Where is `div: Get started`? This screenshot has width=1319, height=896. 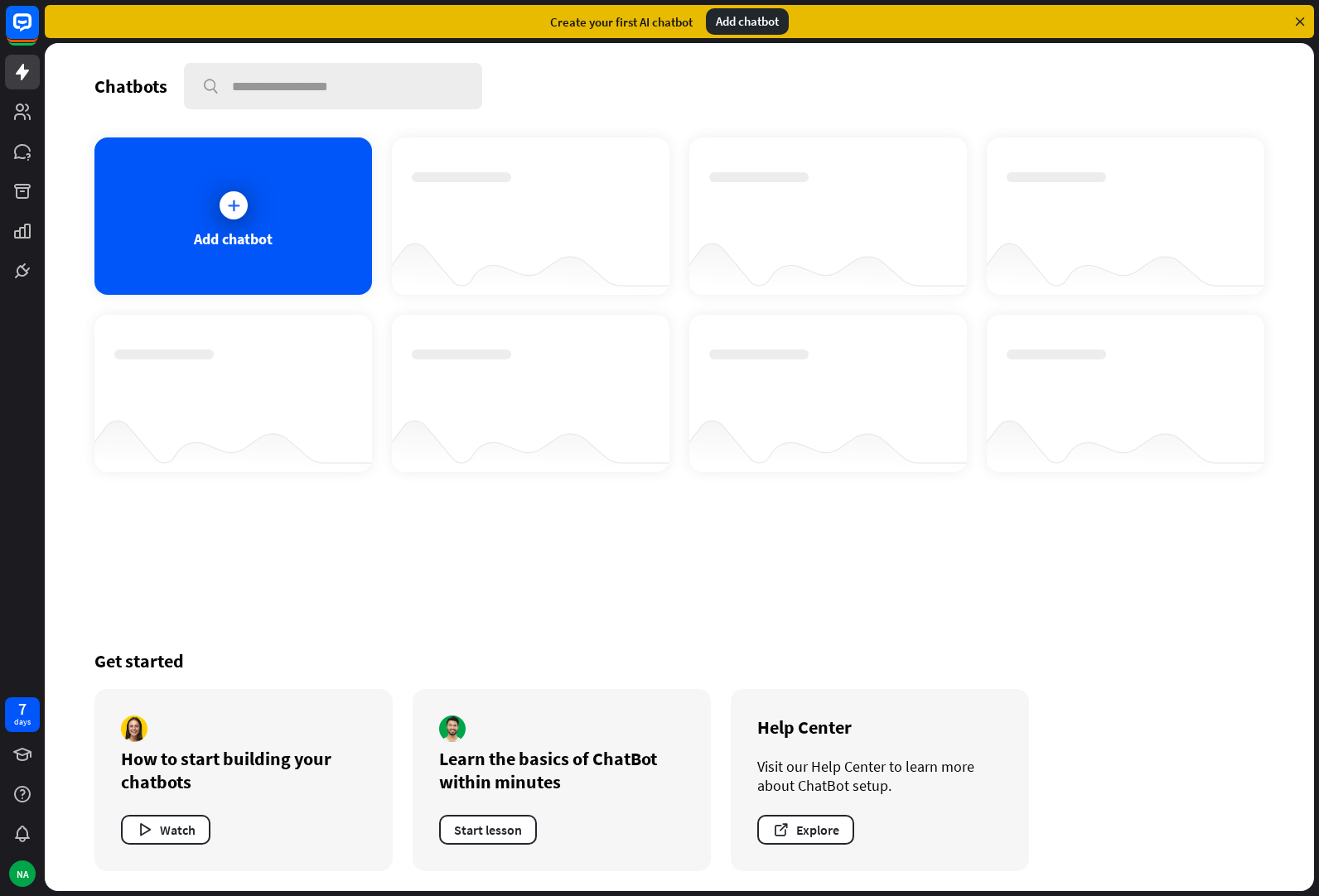 div: Get started is located at coordinates (679, 661).